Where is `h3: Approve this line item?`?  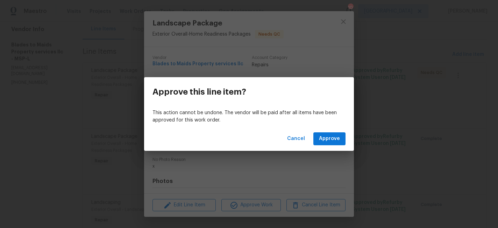
h3: Approve this line item? is located at coordinates (199, 92).